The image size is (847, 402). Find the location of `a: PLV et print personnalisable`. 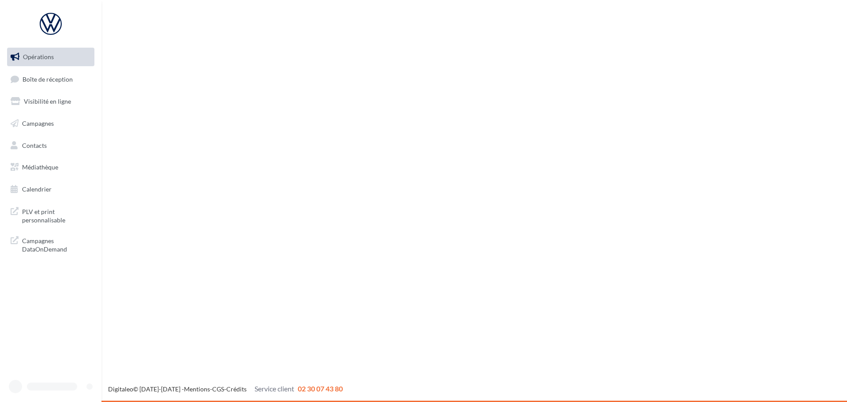

a: PLV et print personnalisable is located at coordinates (51, 215).